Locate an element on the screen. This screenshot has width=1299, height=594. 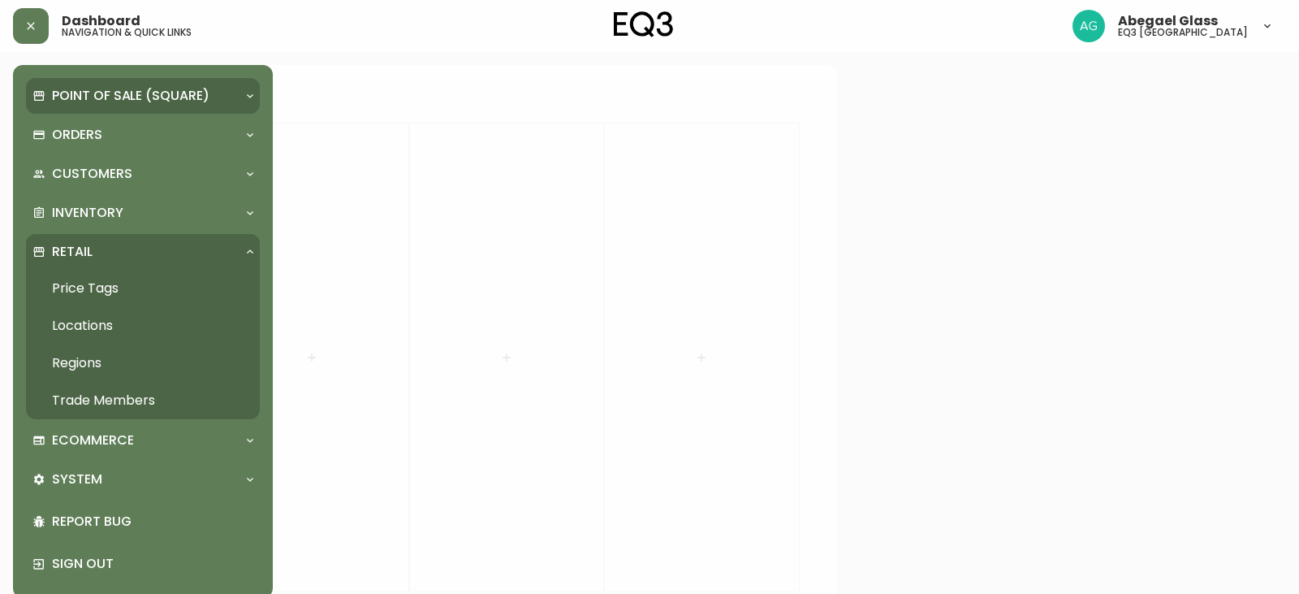
p: Orders is located at coordinates (77, 135).